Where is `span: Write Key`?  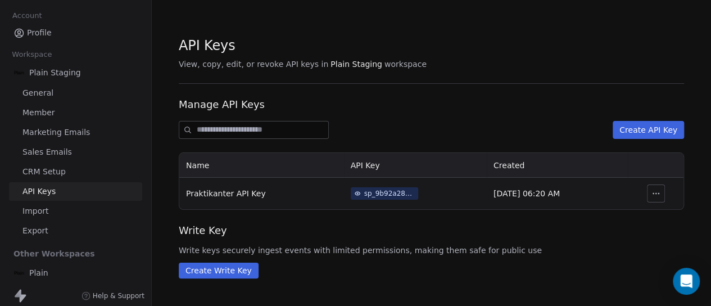 span: Write Key is located at coordinates (431, 230).